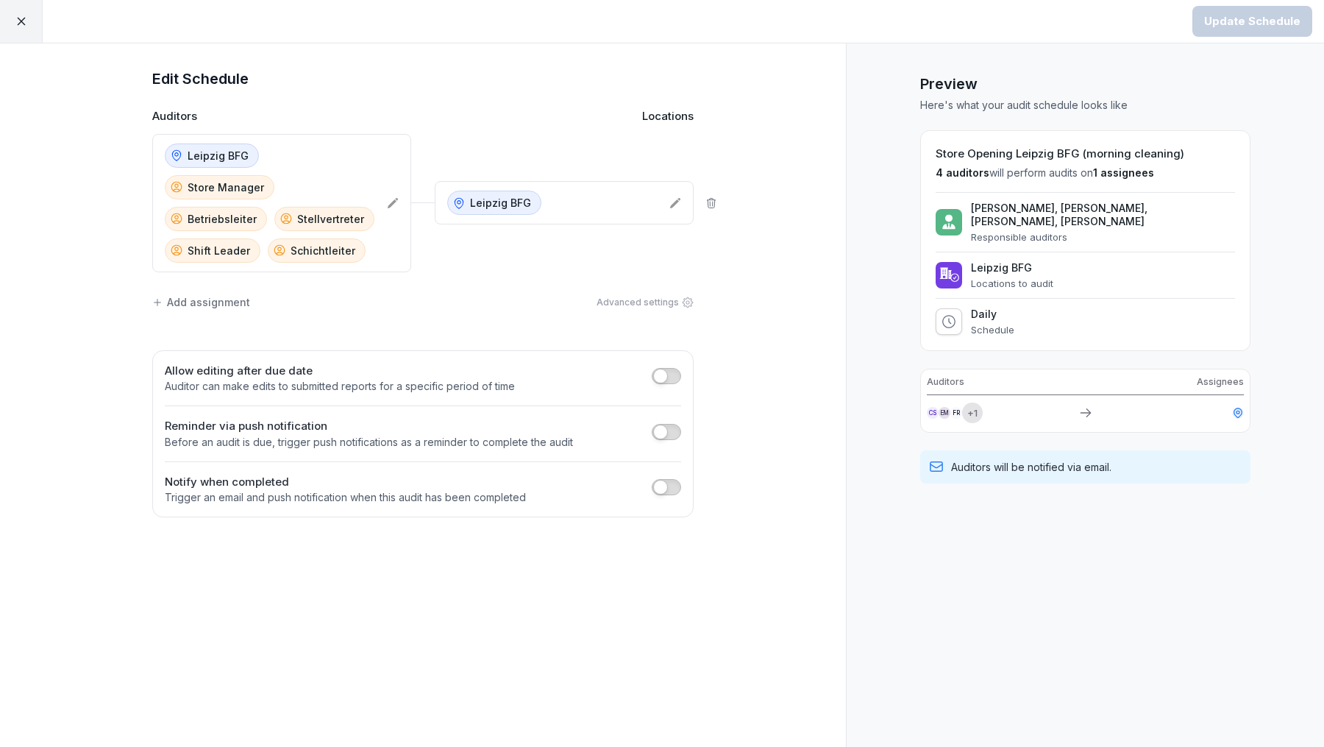 This screenshot has height=747, width=1324. Describe the element at coordinates (345, 497) in the screenshot. I see `p: Trigger an email and push notification when this audit has been completed` at that location.